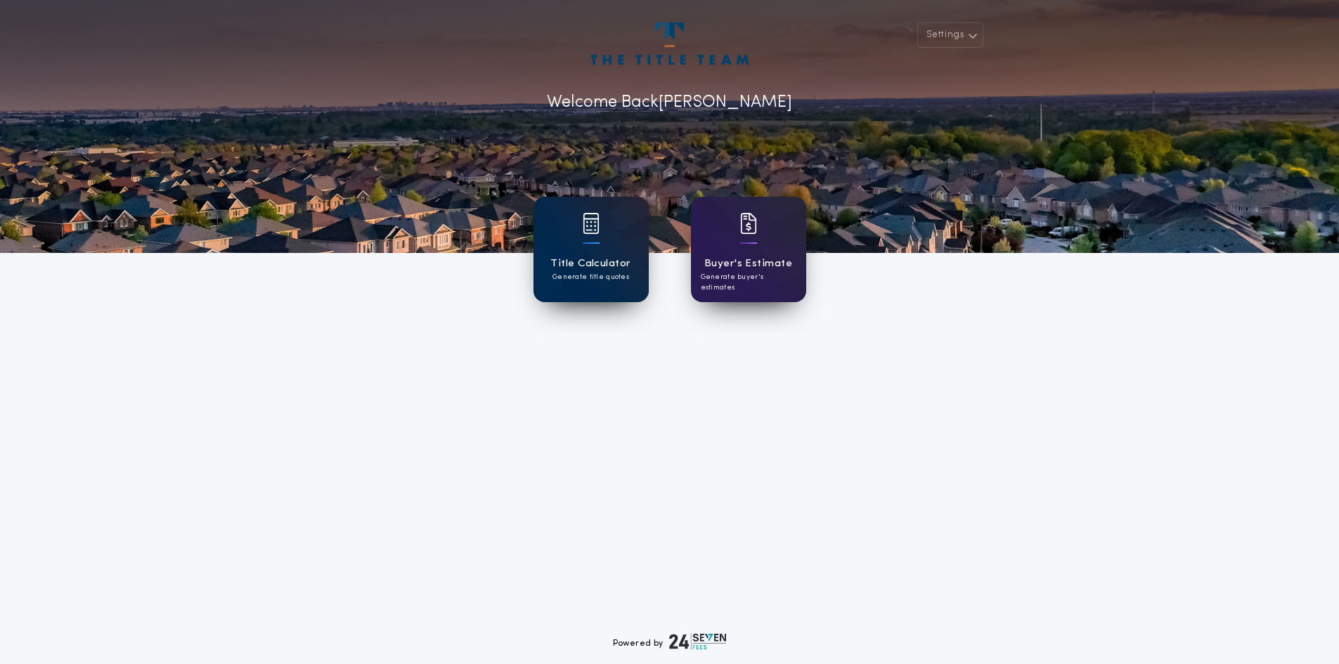  Describe the element at coordinates (748, 264) in the screenshot. I see `h1: Buyer's Estimate` at that location.